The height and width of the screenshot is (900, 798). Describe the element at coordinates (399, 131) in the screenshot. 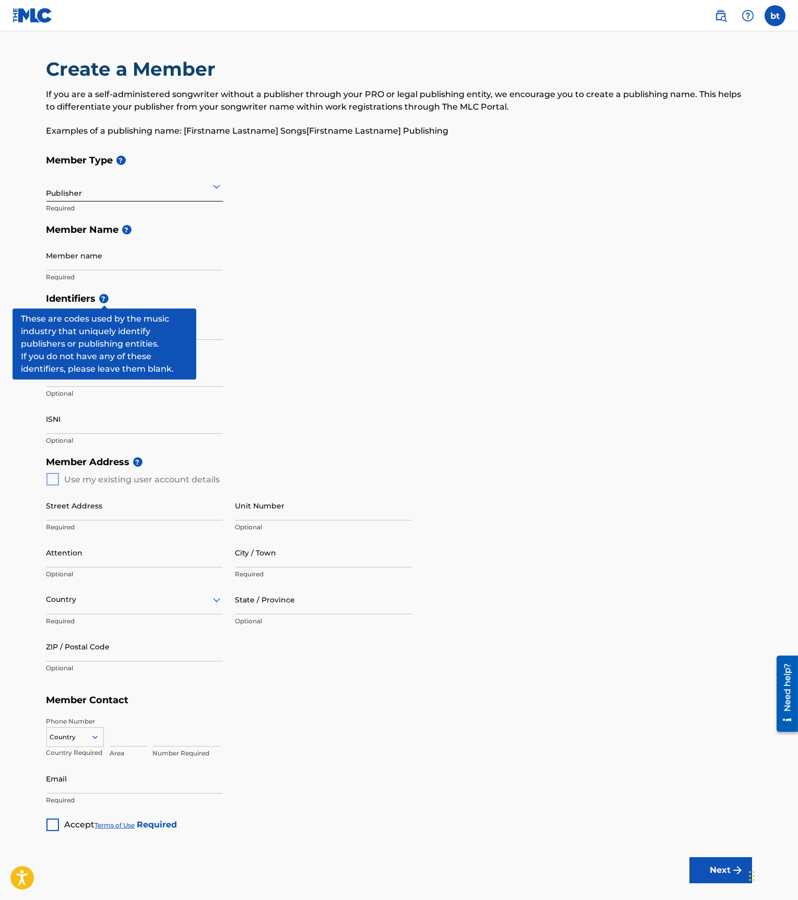

I see `p: Examples of a publishing name: [Firstname Lastname] Songs[Firstname Lastname] Publishing` at that location.